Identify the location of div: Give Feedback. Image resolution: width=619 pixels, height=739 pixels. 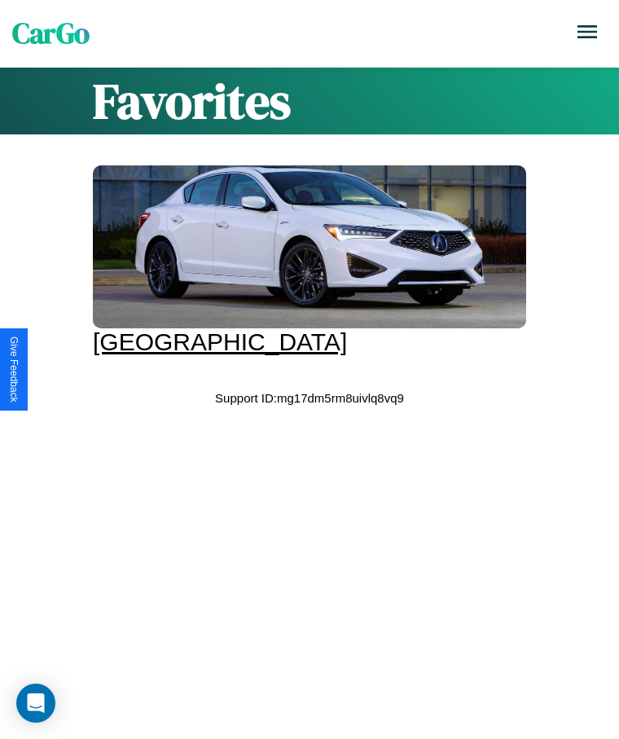
(14, 369).